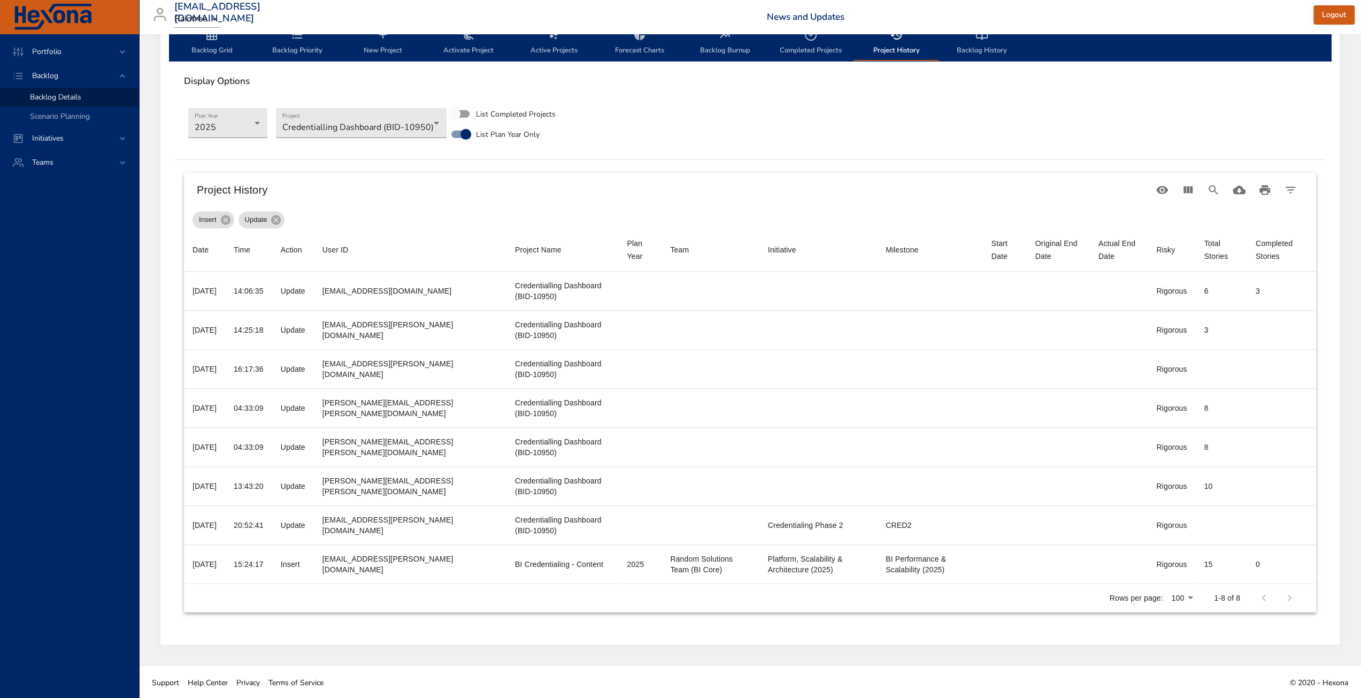  What do you see at coordinates (1290, 190) in the screenshot?
I see `button: Filter Table` at bounding box center [1290, 190].